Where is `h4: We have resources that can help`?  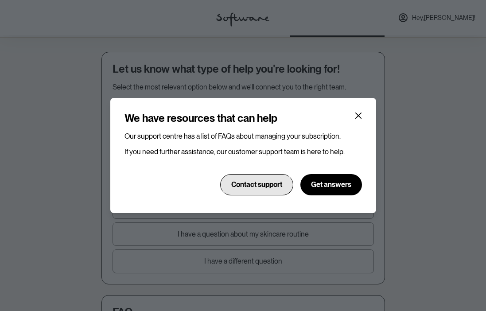 h4: We have resources that can help is located at coordinates (200, 118).